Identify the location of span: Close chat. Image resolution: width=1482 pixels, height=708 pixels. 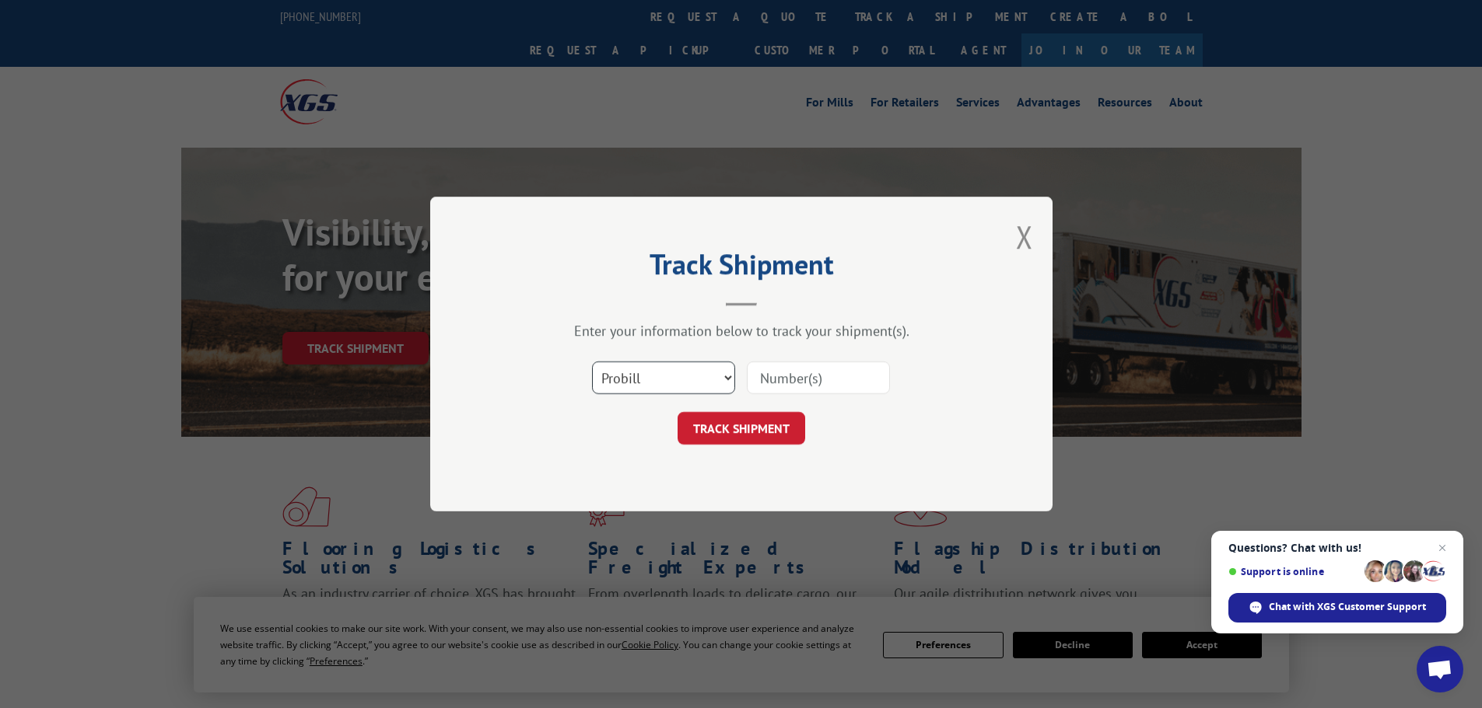
(1442, 548).